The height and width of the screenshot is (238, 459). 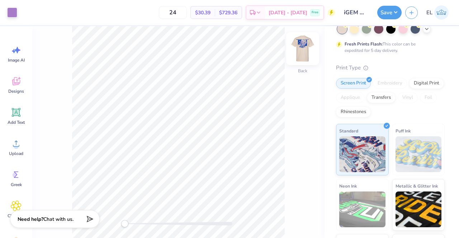 I want to click on div: Screen Print, so click(x=353, y=84).